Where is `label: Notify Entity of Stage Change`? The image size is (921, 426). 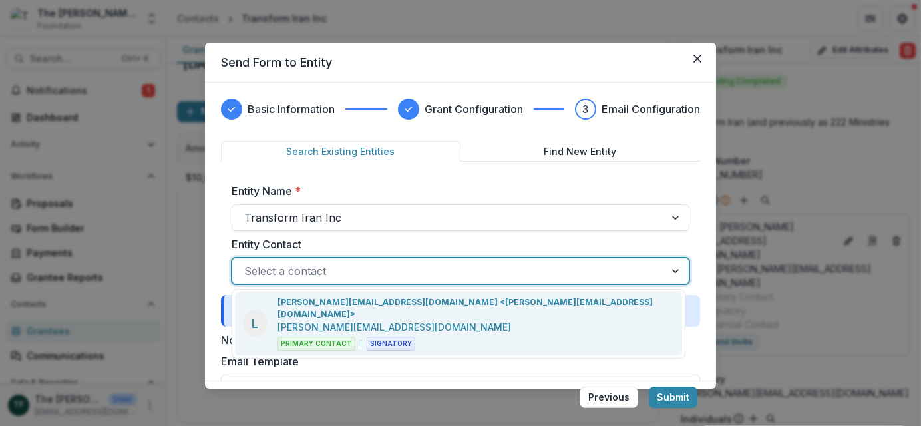 label: Notify Entity of Stage Change is located at coordinates (295, 340).